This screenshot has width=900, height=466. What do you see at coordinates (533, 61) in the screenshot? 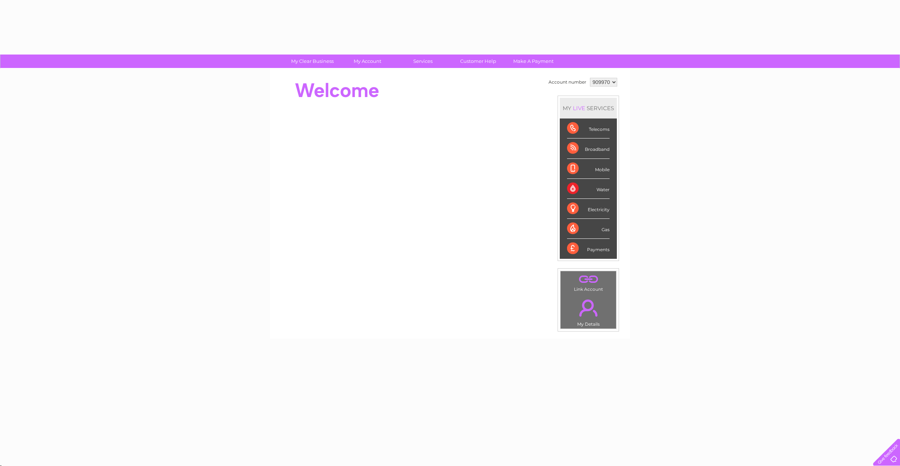
I see `a: Make A Payment` at bounding box center [533, 61].